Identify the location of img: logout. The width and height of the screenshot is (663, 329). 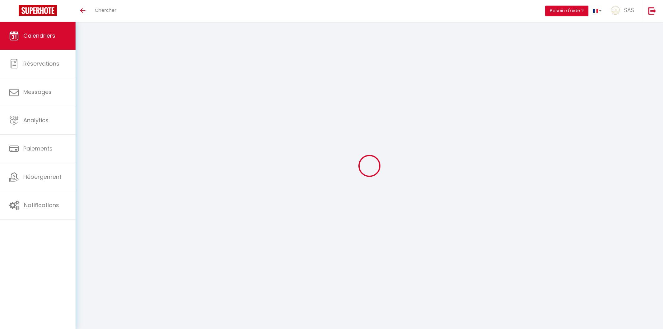
(652, 11).